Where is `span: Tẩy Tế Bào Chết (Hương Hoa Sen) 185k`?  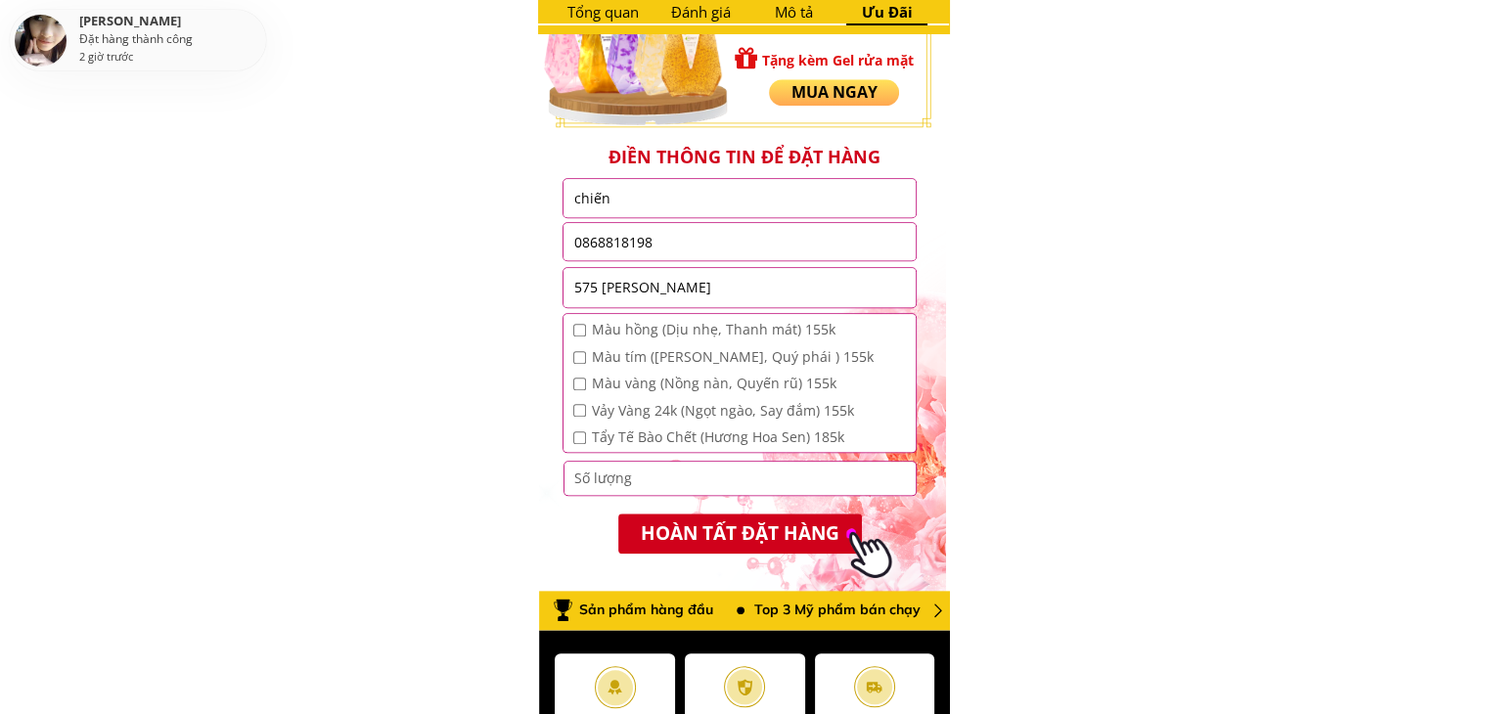
span: Tẩy Tế Bào Chết (Hương Hoa Sen) 185k is located at coordinates (732, 437).